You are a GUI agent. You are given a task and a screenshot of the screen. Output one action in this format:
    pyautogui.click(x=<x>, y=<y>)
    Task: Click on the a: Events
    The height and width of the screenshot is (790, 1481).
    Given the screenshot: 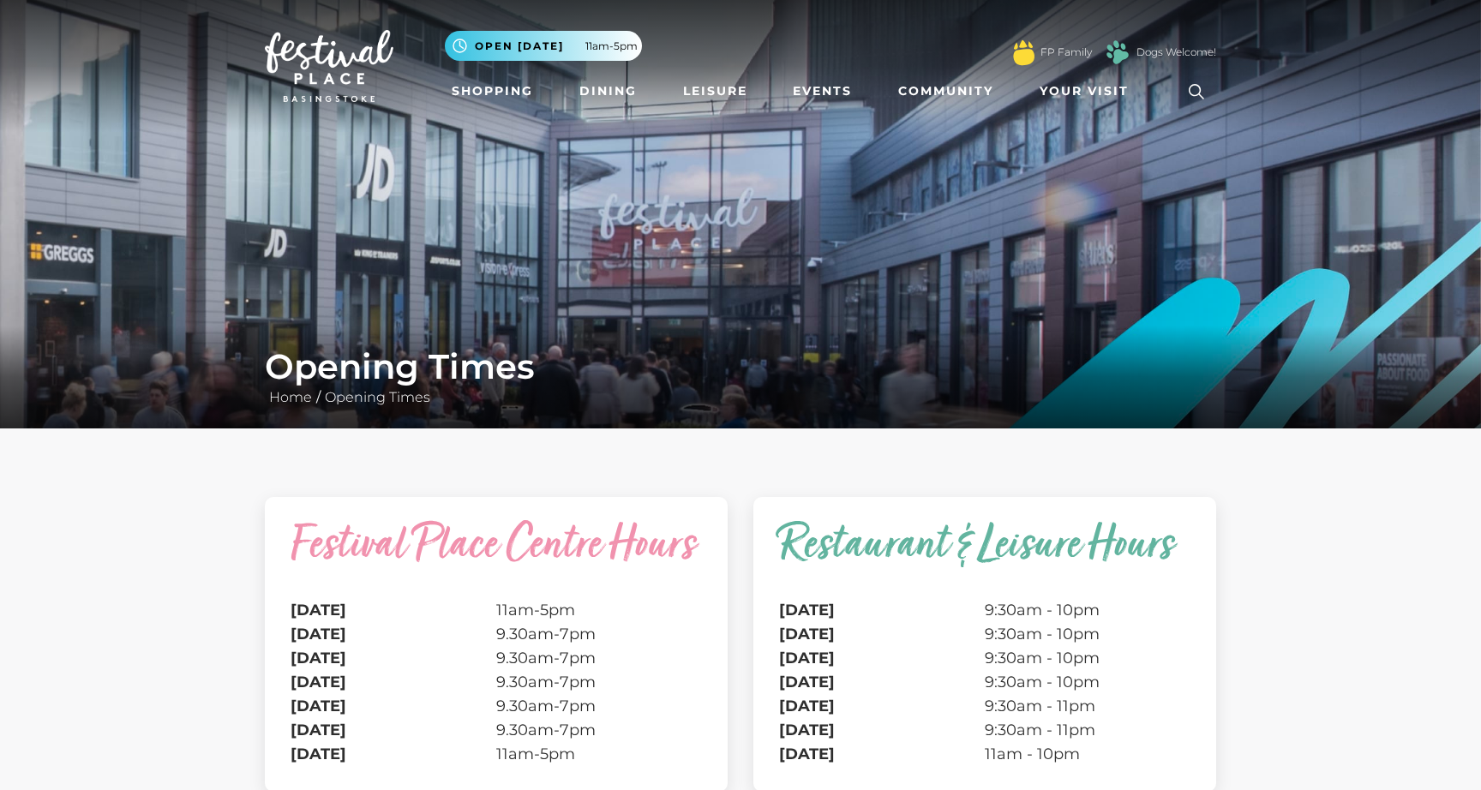 What is the action you would take?
    pyautogui.click(x=822, y=91)
    